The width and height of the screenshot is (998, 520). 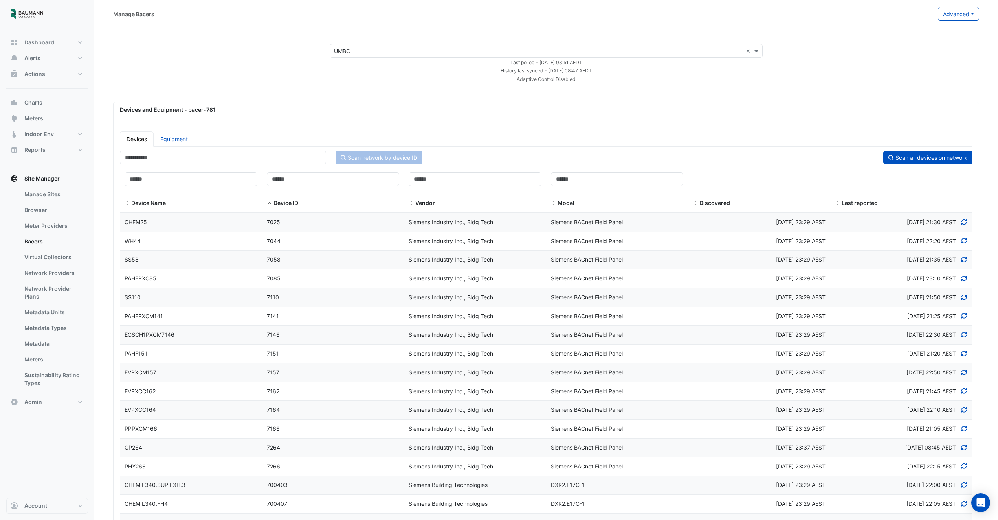 What do you see at coordinates (27, 14) in the screenshot?
I see `img: Company Logo` at bounding box center [27, 14].